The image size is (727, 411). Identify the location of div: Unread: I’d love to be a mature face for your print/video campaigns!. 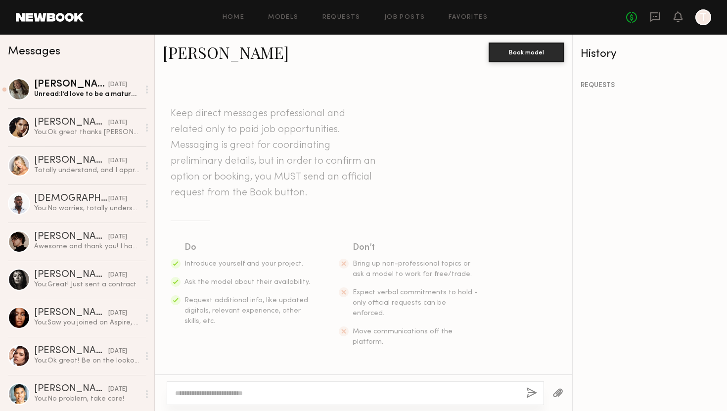
(87, 94).